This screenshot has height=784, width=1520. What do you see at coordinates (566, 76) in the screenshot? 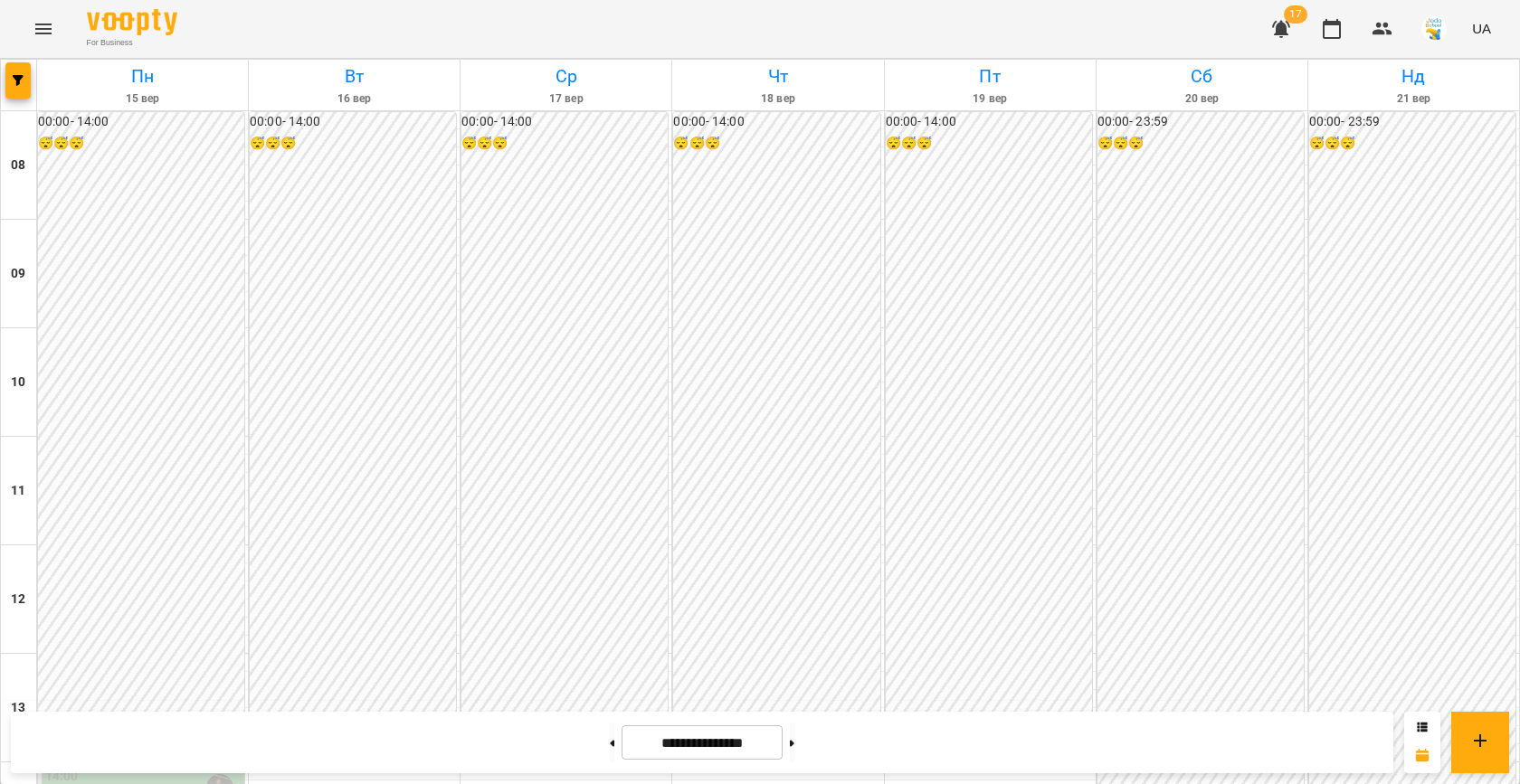
I see `h6: Ср` at bounding box center [566, 76].